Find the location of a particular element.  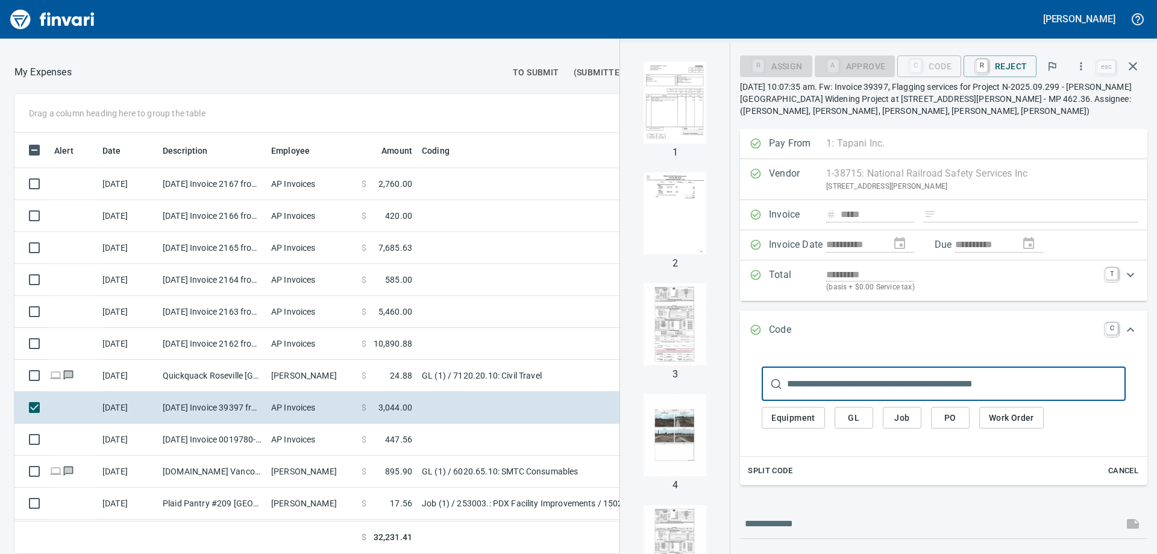

p: Total is located at coordinates (797, 280).